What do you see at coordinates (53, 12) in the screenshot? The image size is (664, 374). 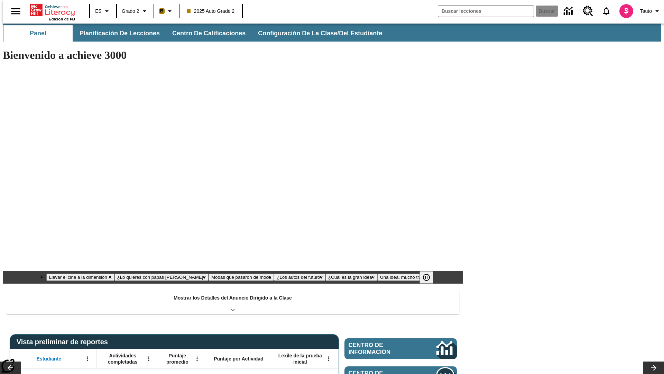 I see `div: Portada` at bounding box center [53, 12].